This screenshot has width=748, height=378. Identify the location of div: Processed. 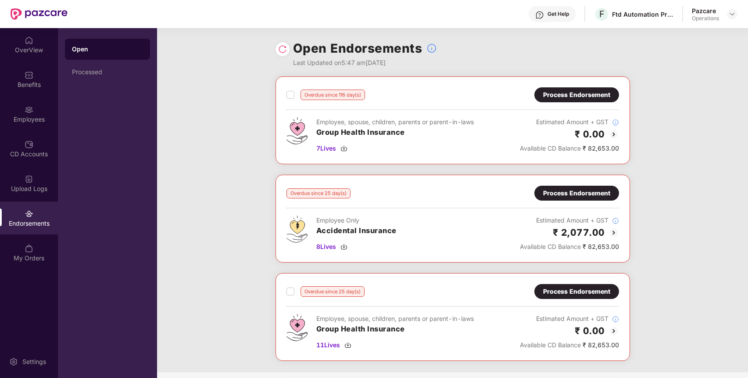
(108, 72).